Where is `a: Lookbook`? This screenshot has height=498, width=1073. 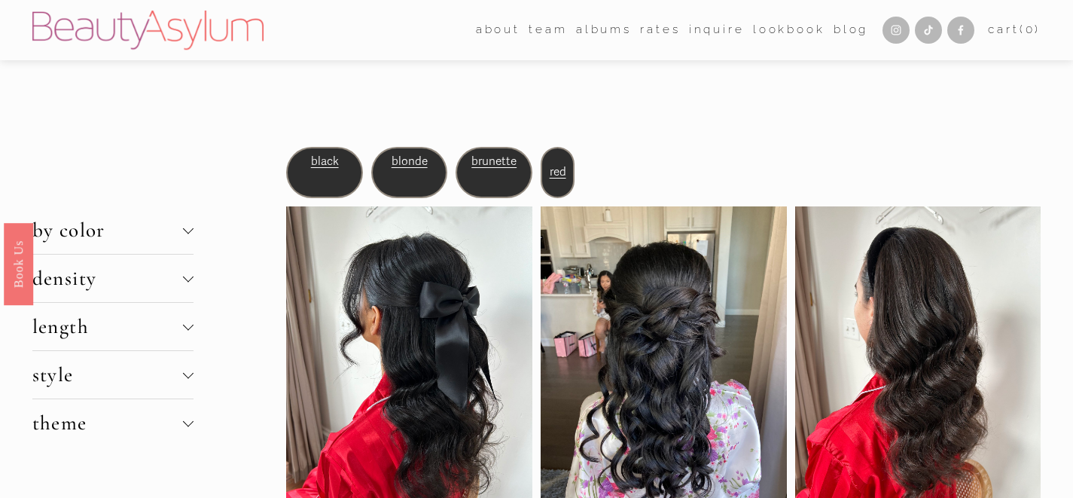
a: Lookbook is located at coordinates (789, 30).